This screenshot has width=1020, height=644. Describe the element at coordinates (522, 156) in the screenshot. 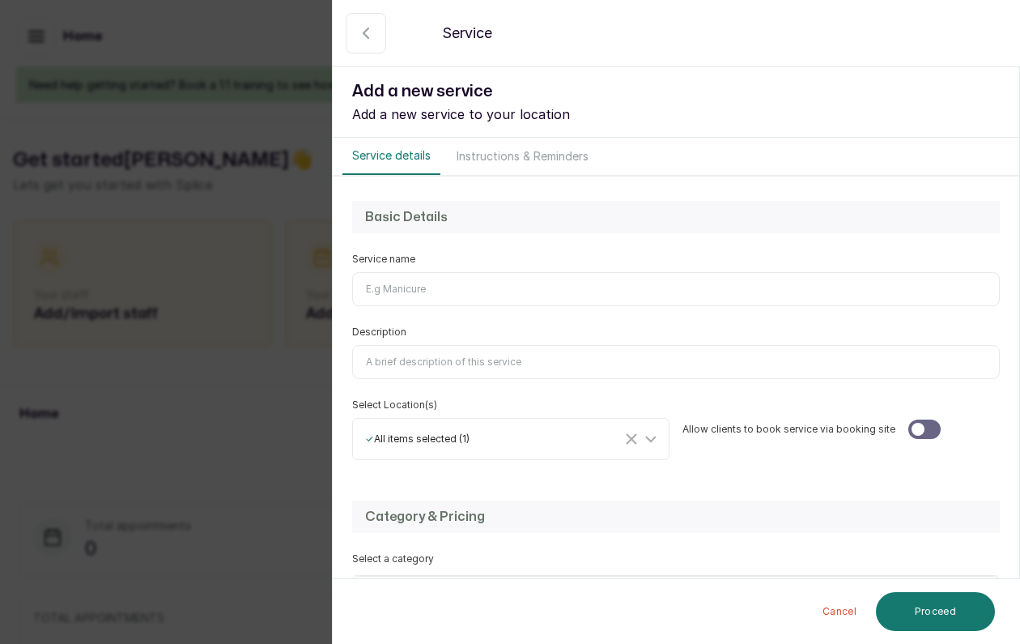

I see `button: Instructions & Reminders` at that location.